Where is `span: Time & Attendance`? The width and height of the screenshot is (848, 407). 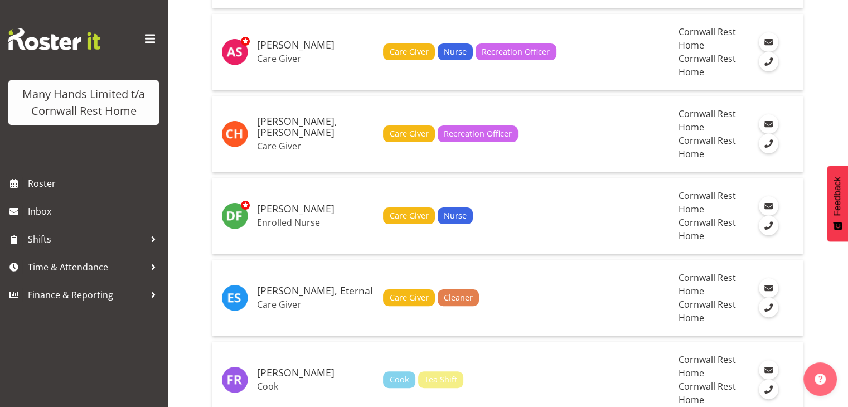
span: Time & Attendance is located at coordinates (86, 267).